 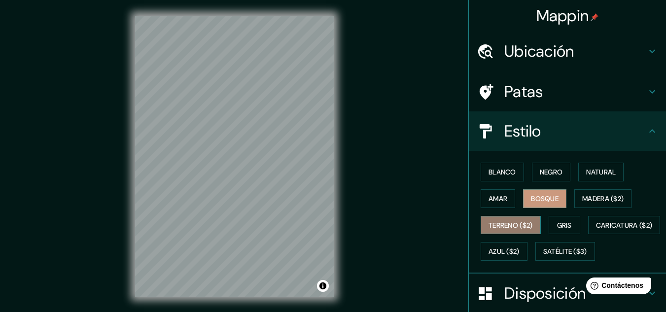 What do you see at coordinates (603, 199) in the screenshot?
I see `button: Madera ($2)` at bounding box center [603, 199].